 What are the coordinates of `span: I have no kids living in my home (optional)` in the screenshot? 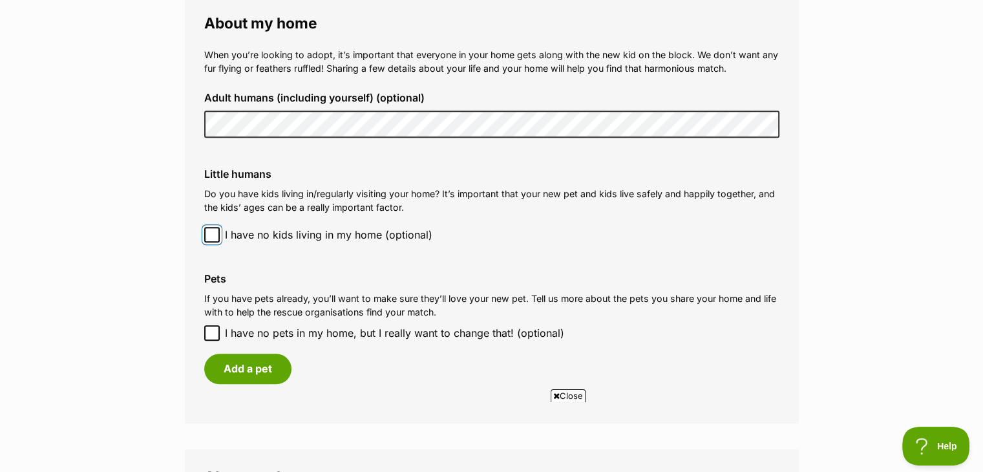 It's located at (328, 235).